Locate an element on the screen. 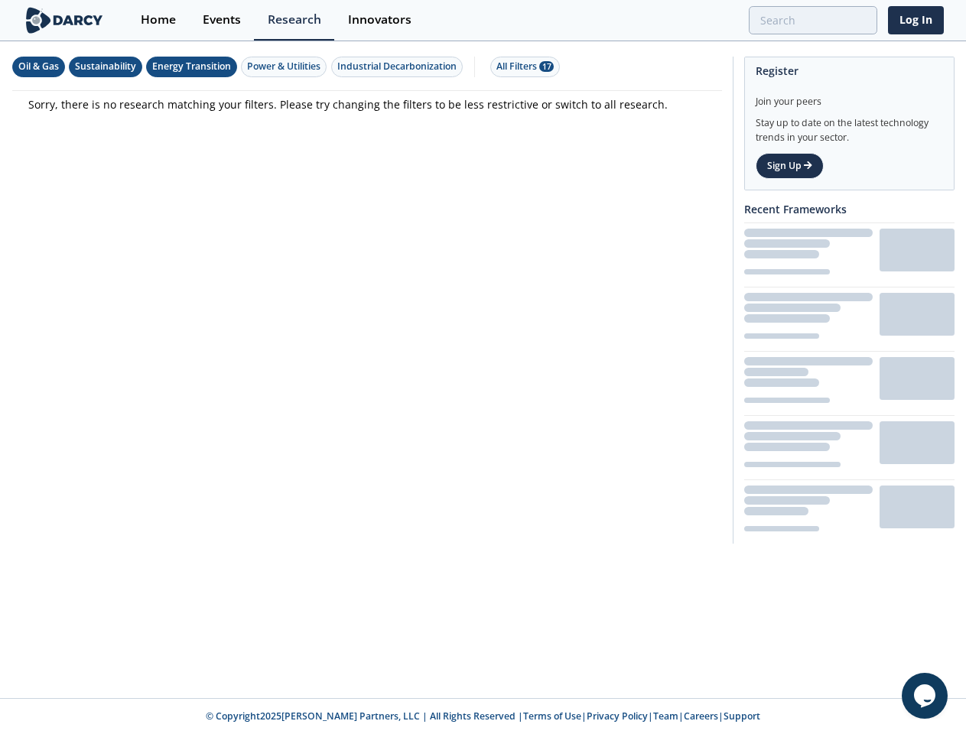 The width and height of the screenshot is (966, 734). div: Oil & Gas is located at coordinates (38, 67).